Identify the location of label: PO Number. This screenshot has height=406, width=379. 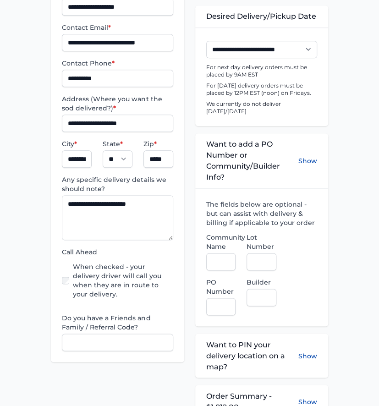
(221, 287).